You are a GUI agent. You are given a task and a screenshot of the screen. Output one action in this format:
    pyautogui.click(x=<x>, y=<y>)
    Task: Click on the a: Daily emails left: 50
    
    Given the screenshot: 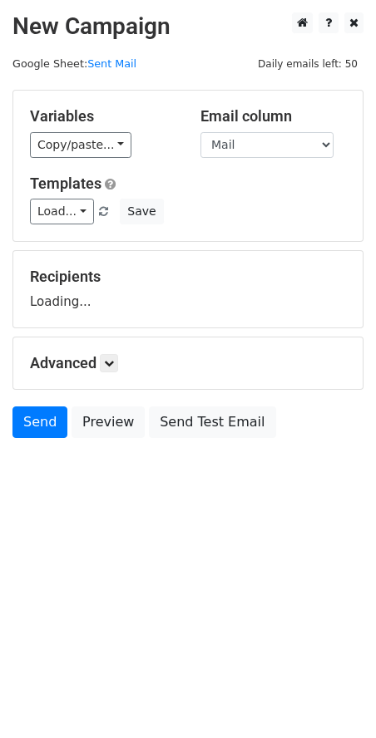 What is the action you would take?
    pyautogui.click(x=307, y=63)
    